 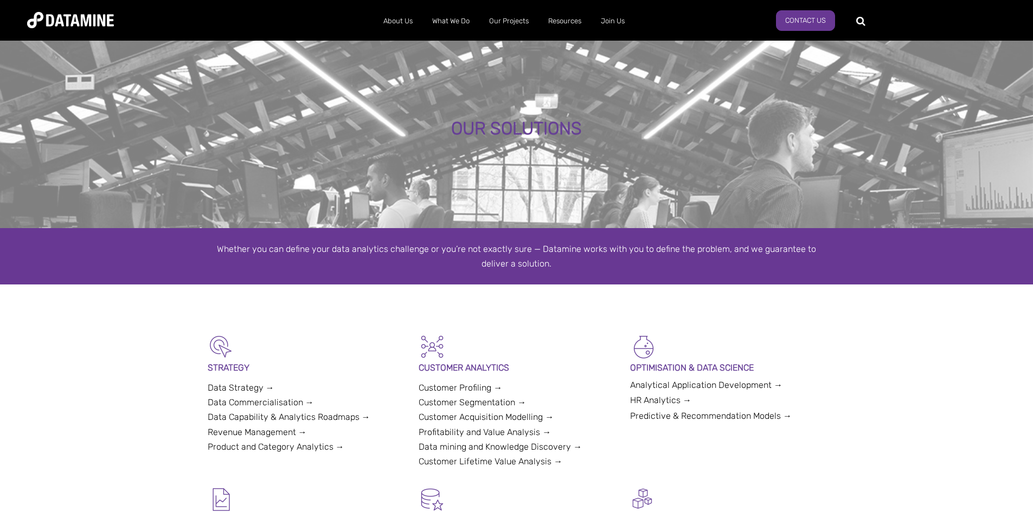 What do you see at coordinates (486, 417) in the screenshot?
I see `a: Customer Acquisition Modelling →` at bounding box center [486, 417].